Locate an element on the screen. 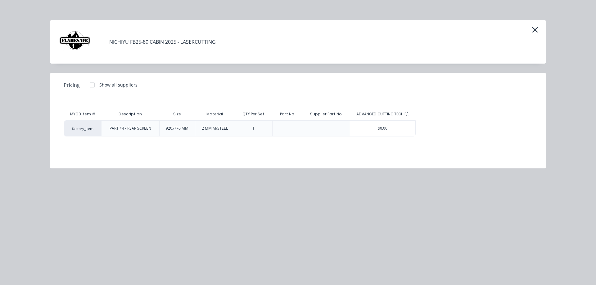 The height and width of the screenshot is (285, 596). div: Description is located at coordinates (130, 114).